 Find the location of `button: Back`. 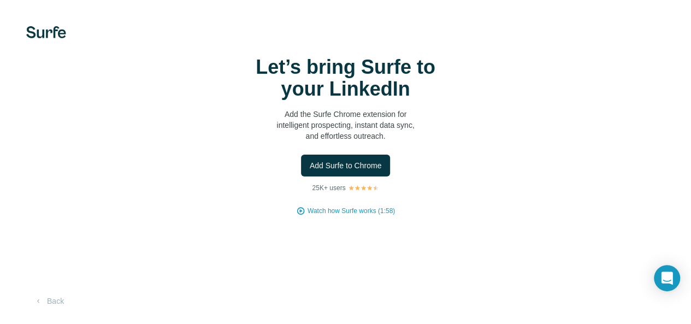

button: Back is located at coordinates (49, 301).